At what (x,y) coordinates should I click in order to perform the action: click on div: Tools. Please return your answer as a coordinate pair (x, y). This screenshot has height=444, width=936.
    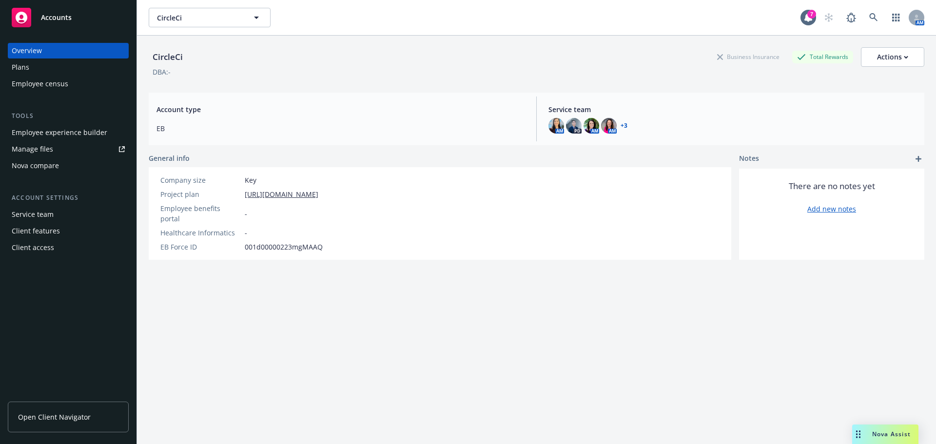
    Looking at the image, I should click on (68, 116).